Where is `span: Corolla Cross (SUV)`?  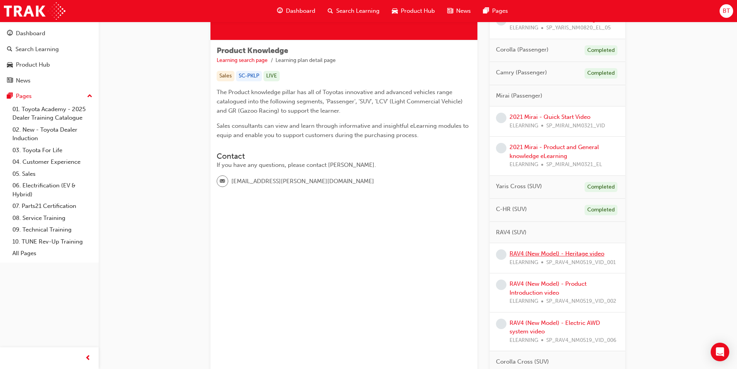 span: Corolla Cross (SUV) is located at coordinates (523, 362).